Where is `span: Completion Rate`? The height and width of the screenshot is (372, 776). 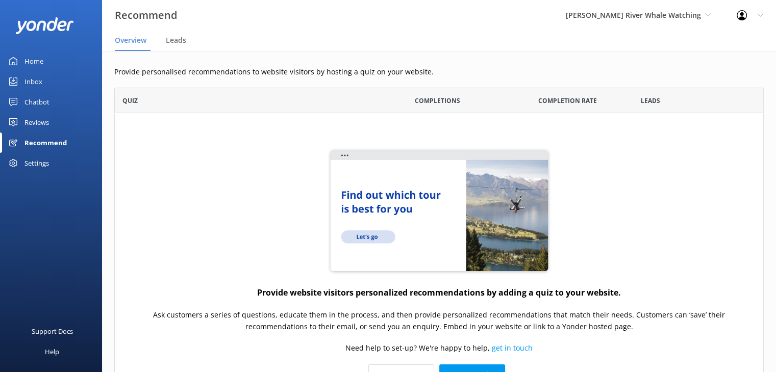 span: Completion Rate is located at coordinates (567, 101).